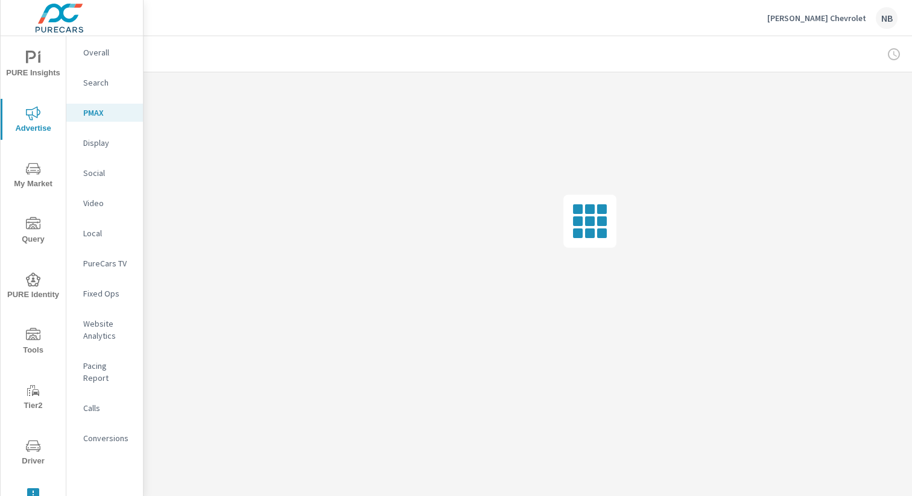 Image resolution: width=912 pixels, height=496 pixels. What do you see at coordinates (33, 176) in the screenshot?
I see `span: My Market` at bounding box center [33, 176].